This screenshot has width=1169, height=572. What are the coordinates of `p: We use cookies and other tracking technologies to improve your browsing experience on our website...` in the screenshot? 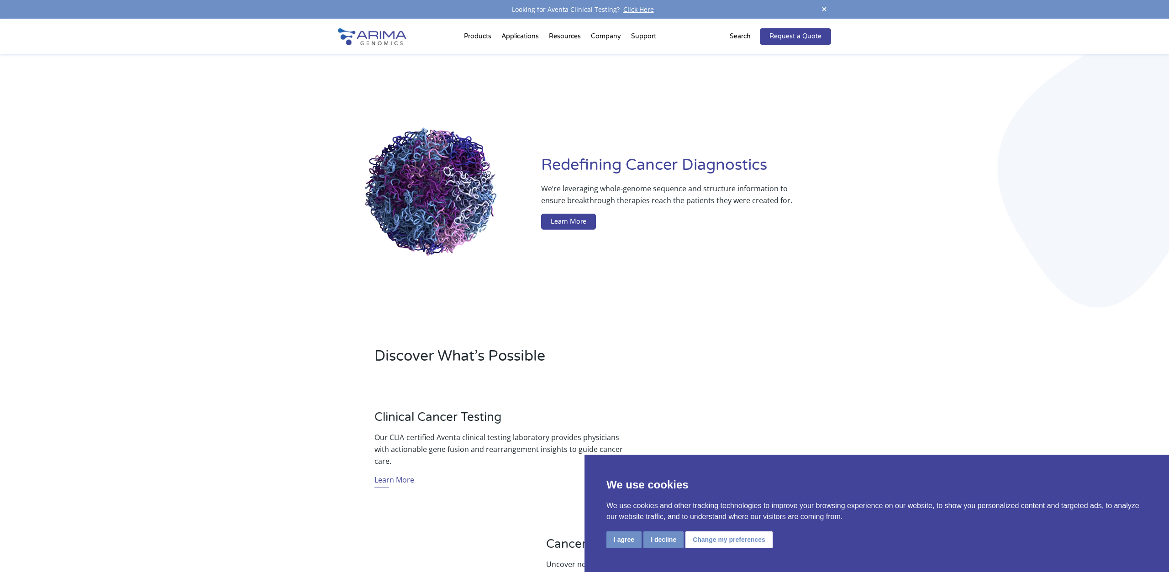 It's located at (876, 511).